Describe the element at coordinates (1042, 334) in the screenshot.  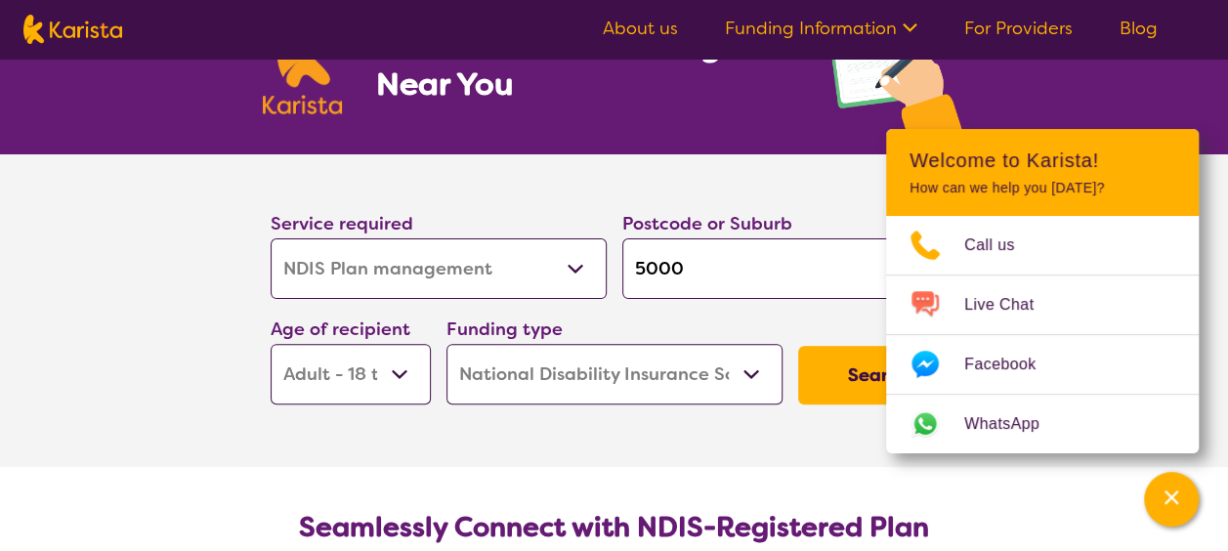
I see `ul: Choose channel` at that location.